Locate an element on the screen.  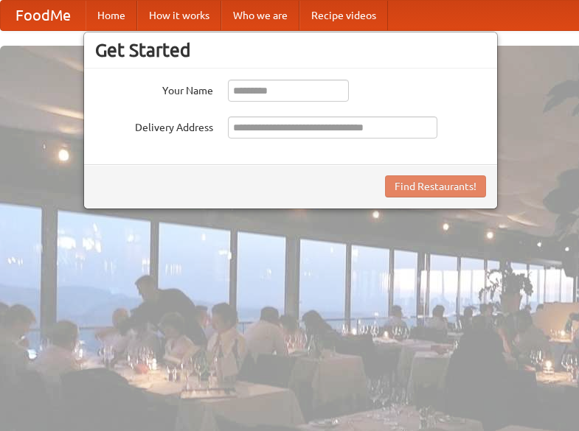
a: Who we are is located at coordinates (260, 15).